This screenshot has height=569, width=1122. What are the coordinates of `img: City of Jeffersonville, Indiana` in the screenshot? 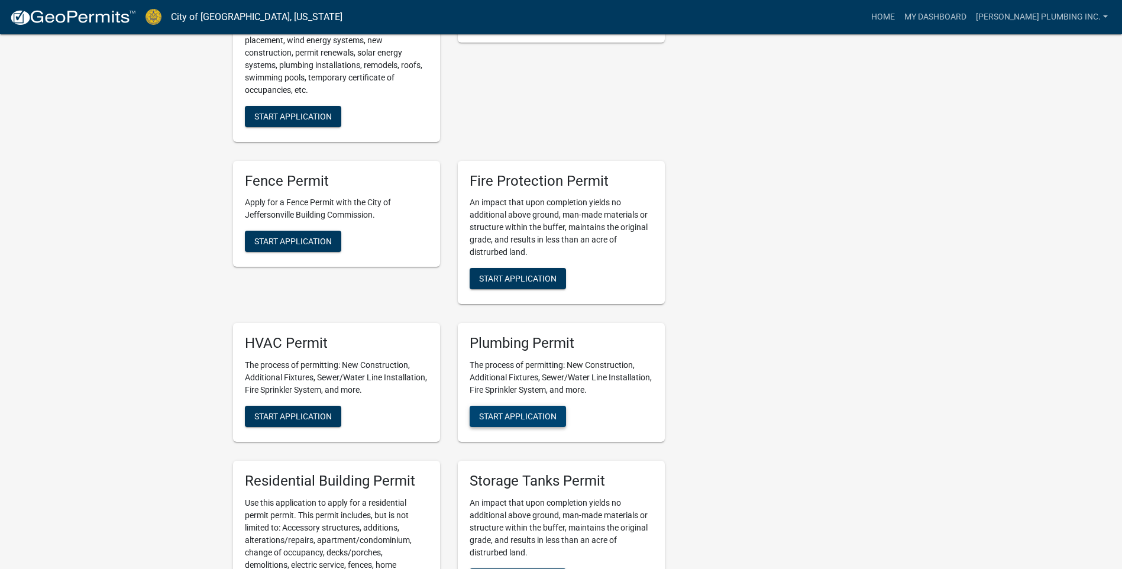 It's located at (153, 17).